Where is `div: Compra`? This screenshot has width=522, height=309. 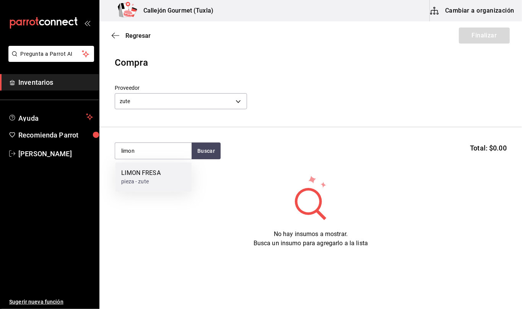
div: Compra is located at coordinates (311, 63).